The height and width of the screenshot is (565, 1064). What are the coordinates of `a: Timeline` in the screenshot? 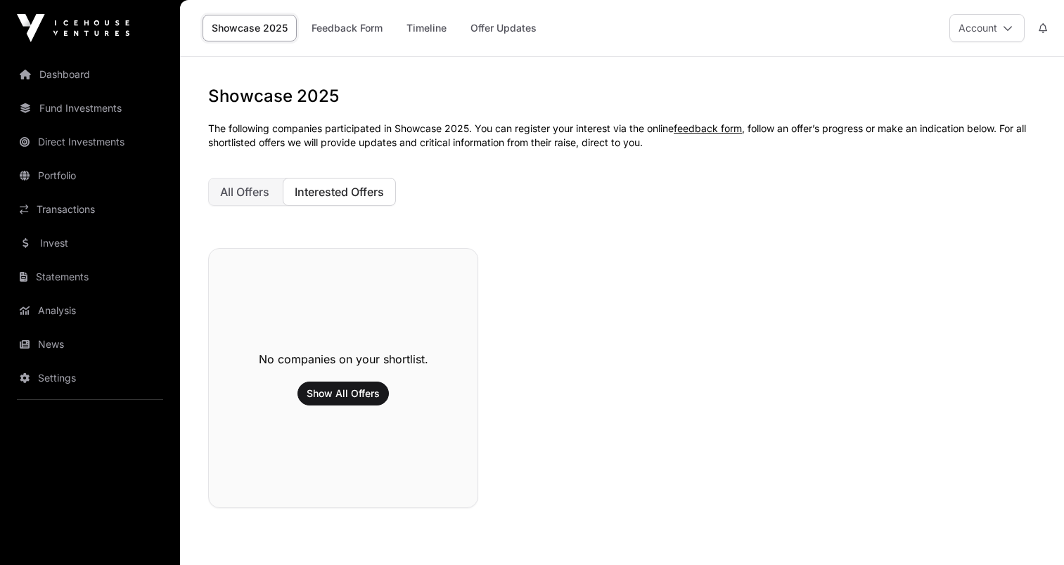 It's located at (426, 28).